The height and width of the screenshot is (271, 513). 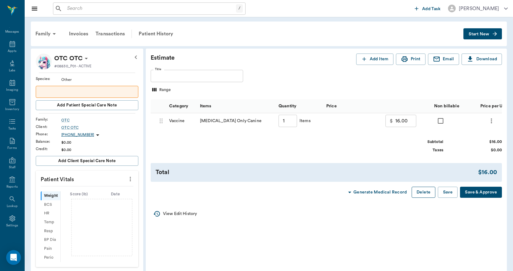 I want to click on div: Client :, so click(x=48, y=127).